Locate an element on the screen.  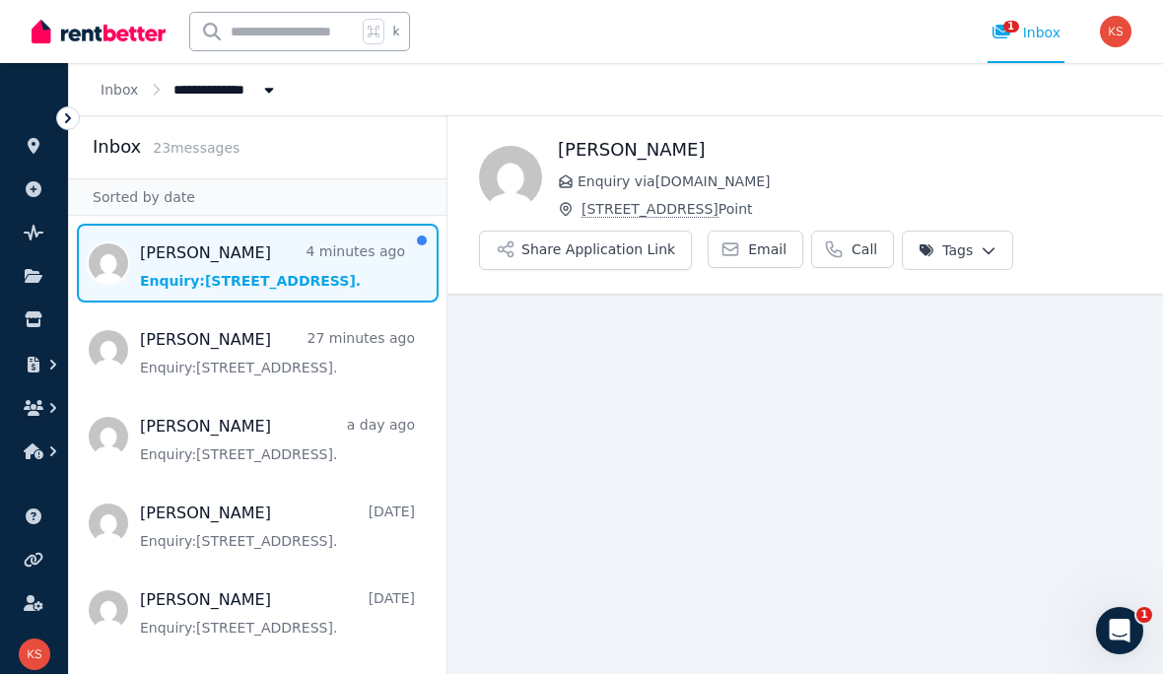
button: Tags is located at coordinates (957, 250).